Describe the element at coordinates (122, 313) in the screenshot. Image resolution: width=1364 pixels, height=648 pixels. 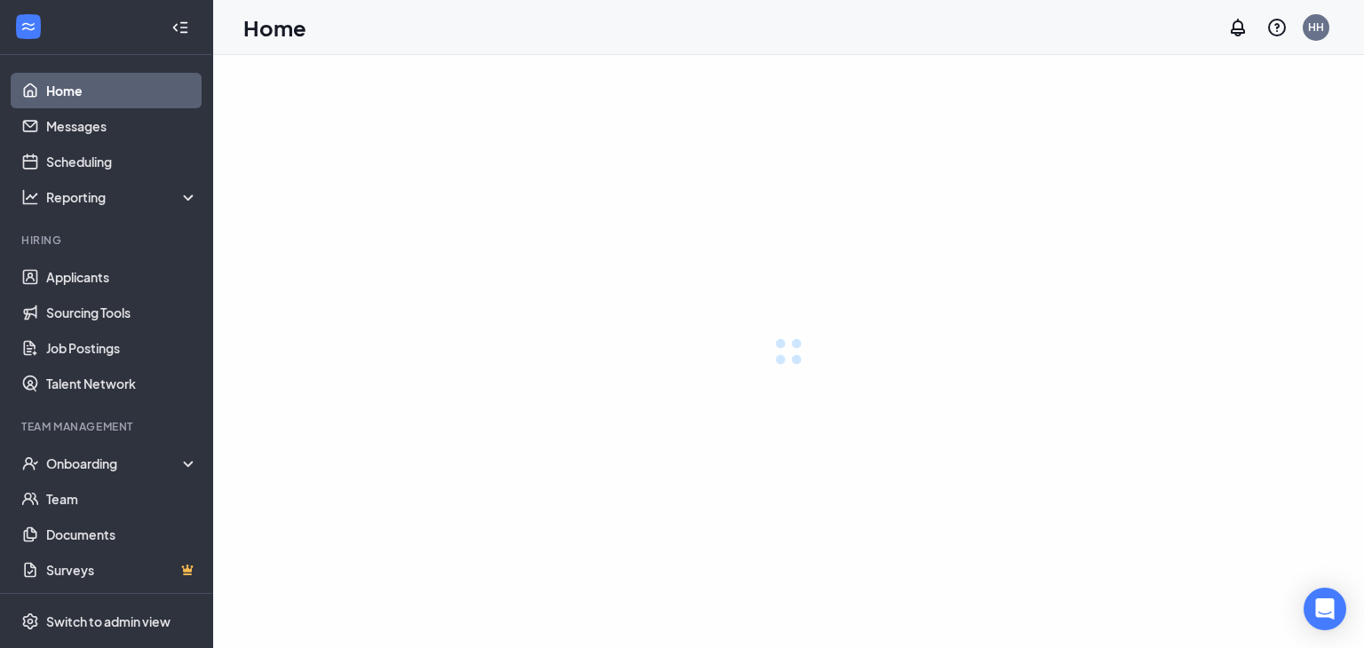
I see `a: Sourcing Tools` at that location.